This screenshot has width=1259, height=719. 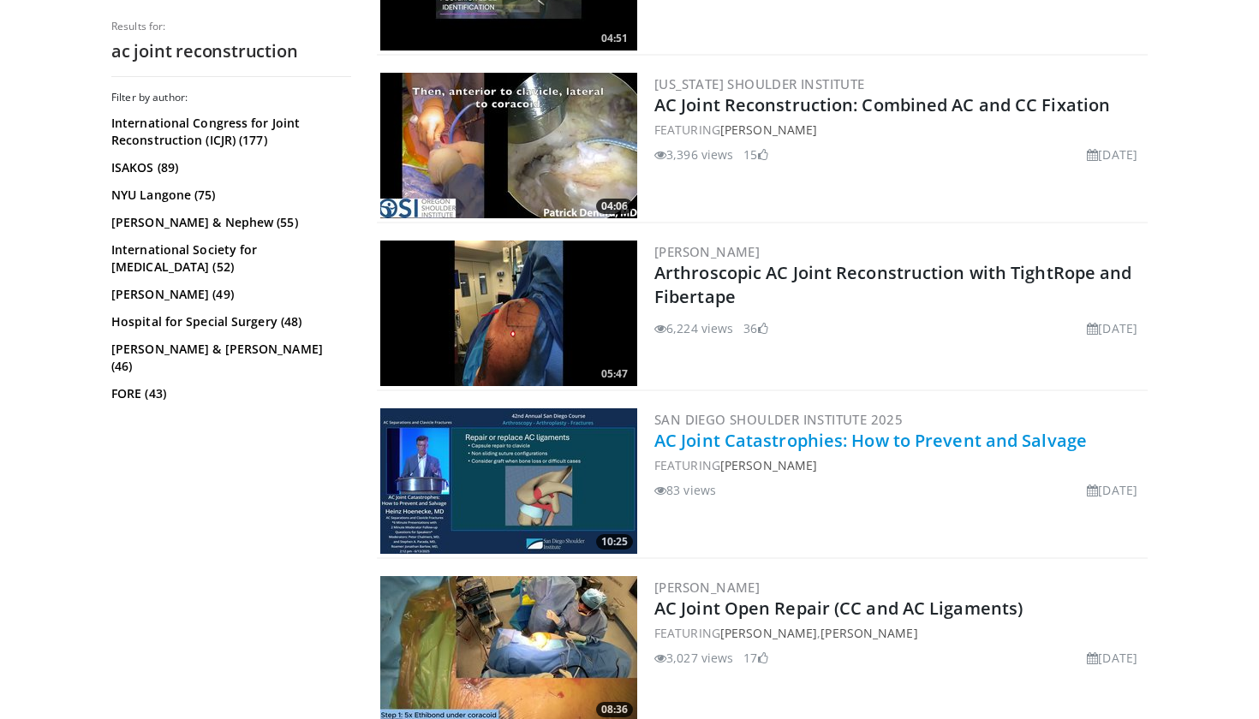 I want to click on li: 83 views, so click(x=685, y=490).